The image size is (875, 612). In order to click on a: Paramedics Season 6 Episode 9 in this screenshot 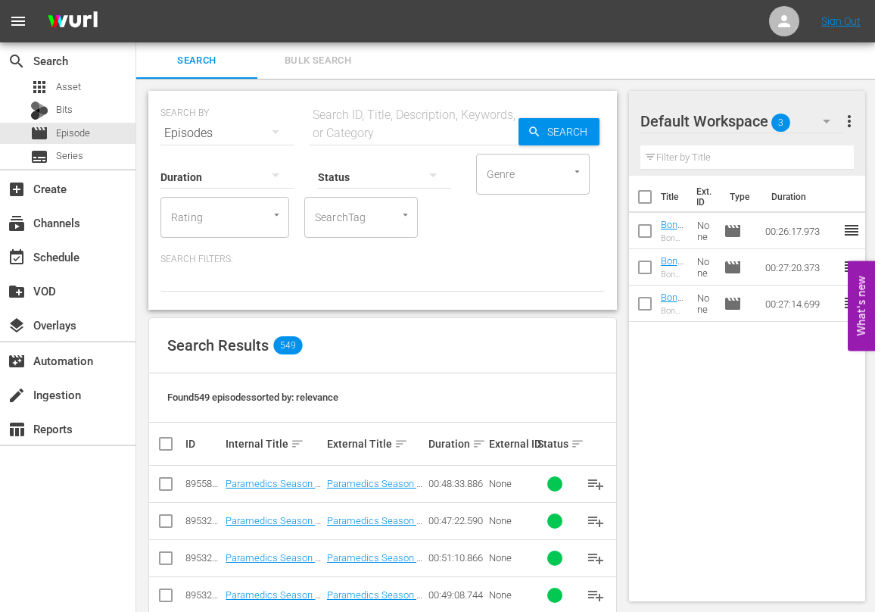, I will do `click(375, 563)`.